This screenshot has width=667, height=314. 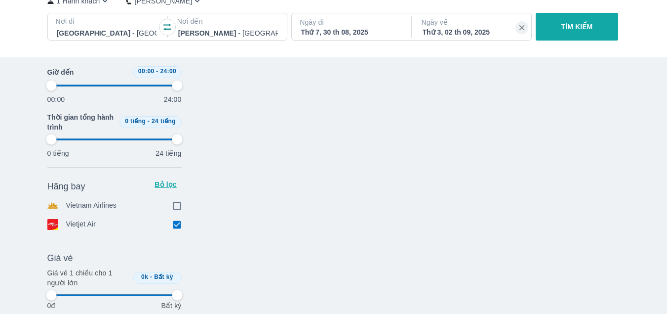 What do you see at coordinates (61, 72) in the screenshot?
I see `span: Giờ đến` at bounding box center [61, 72].